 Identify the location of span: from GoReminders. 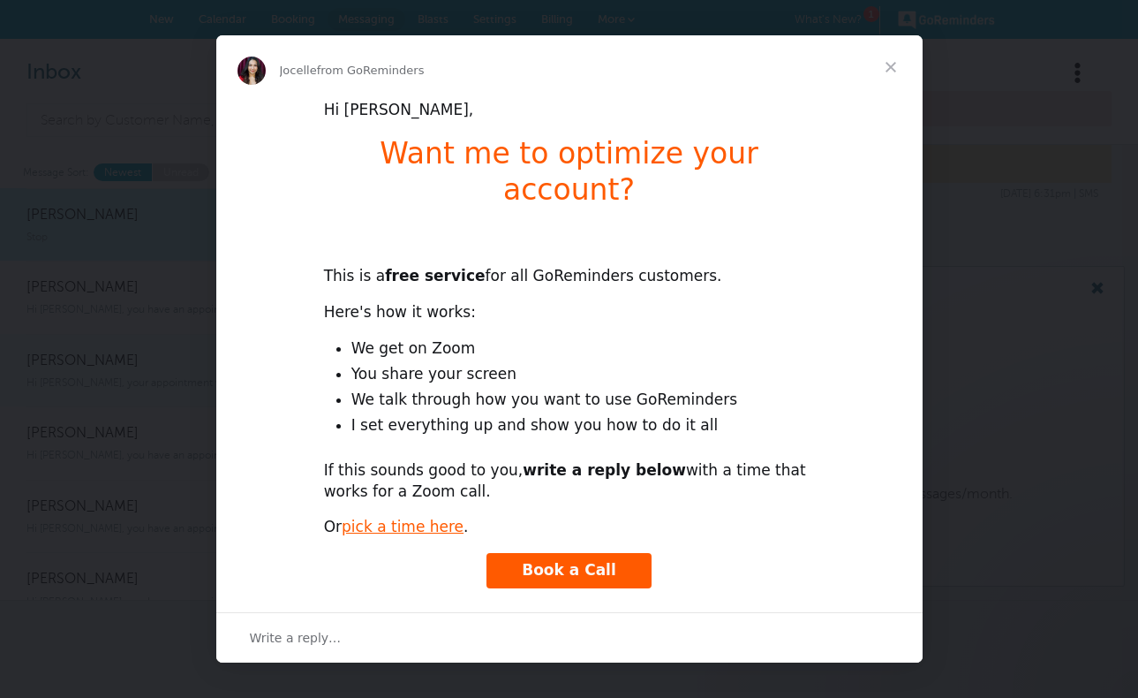
(371, 70).